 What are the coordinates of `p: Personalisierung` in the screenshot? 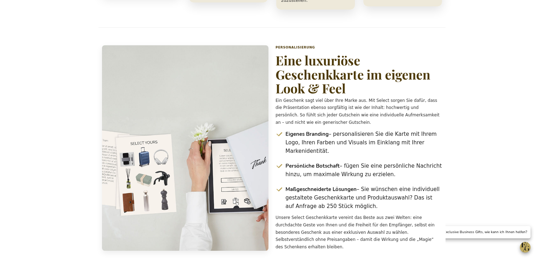 It's located at (359, 48).